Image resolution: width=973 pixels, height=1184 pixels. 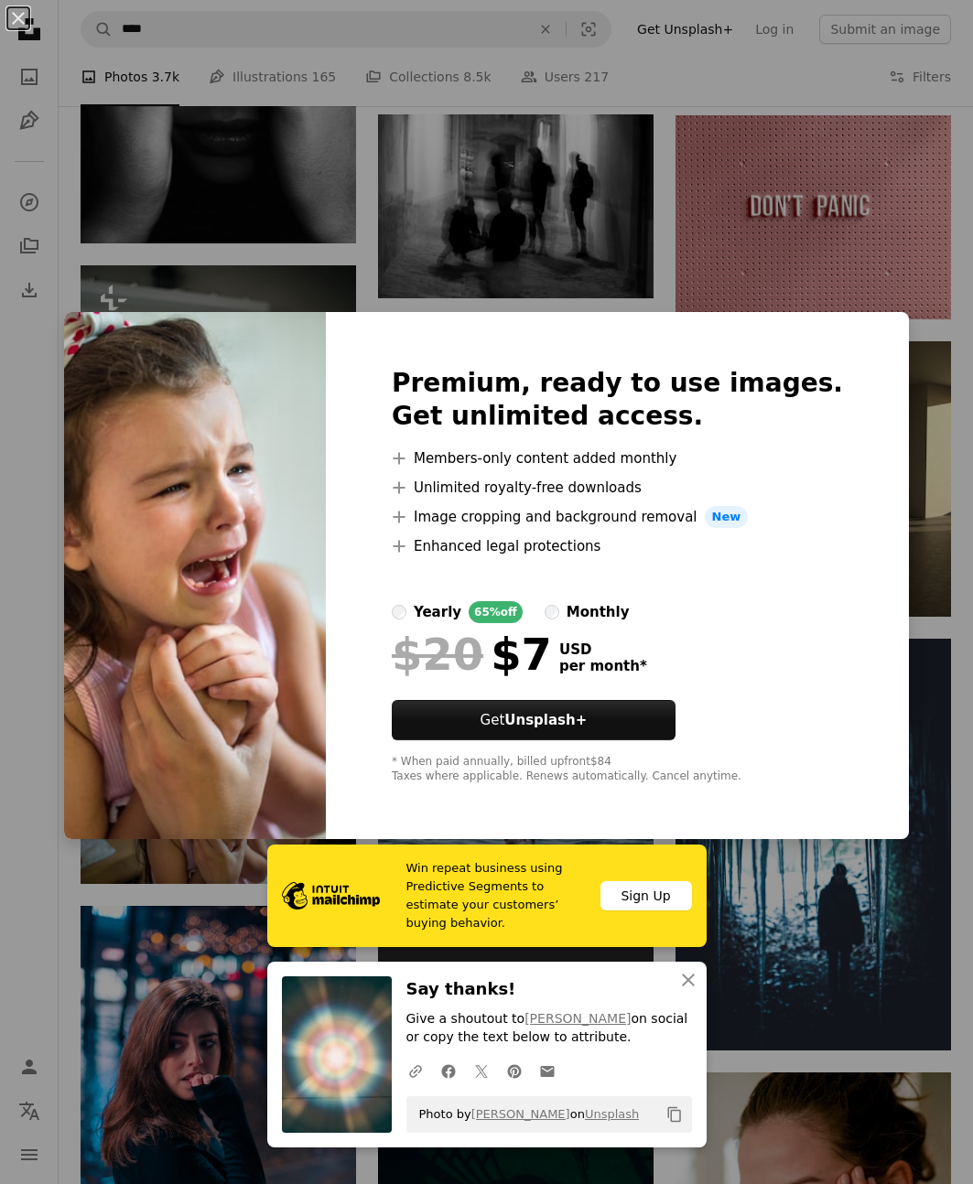 I want to click on img: premium_photo-1681995361075-1eda0f56b83d, so click(x=195, y=576).